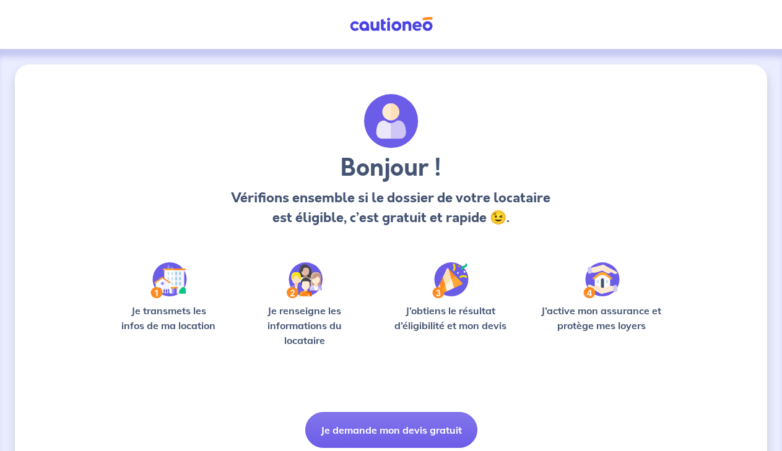  Describe the element at coordinates (450, 280) in the screenshot. I see `img: /static/f3e743aab9439237c3e2196e4328bba9/Step-3.svg` at that location.